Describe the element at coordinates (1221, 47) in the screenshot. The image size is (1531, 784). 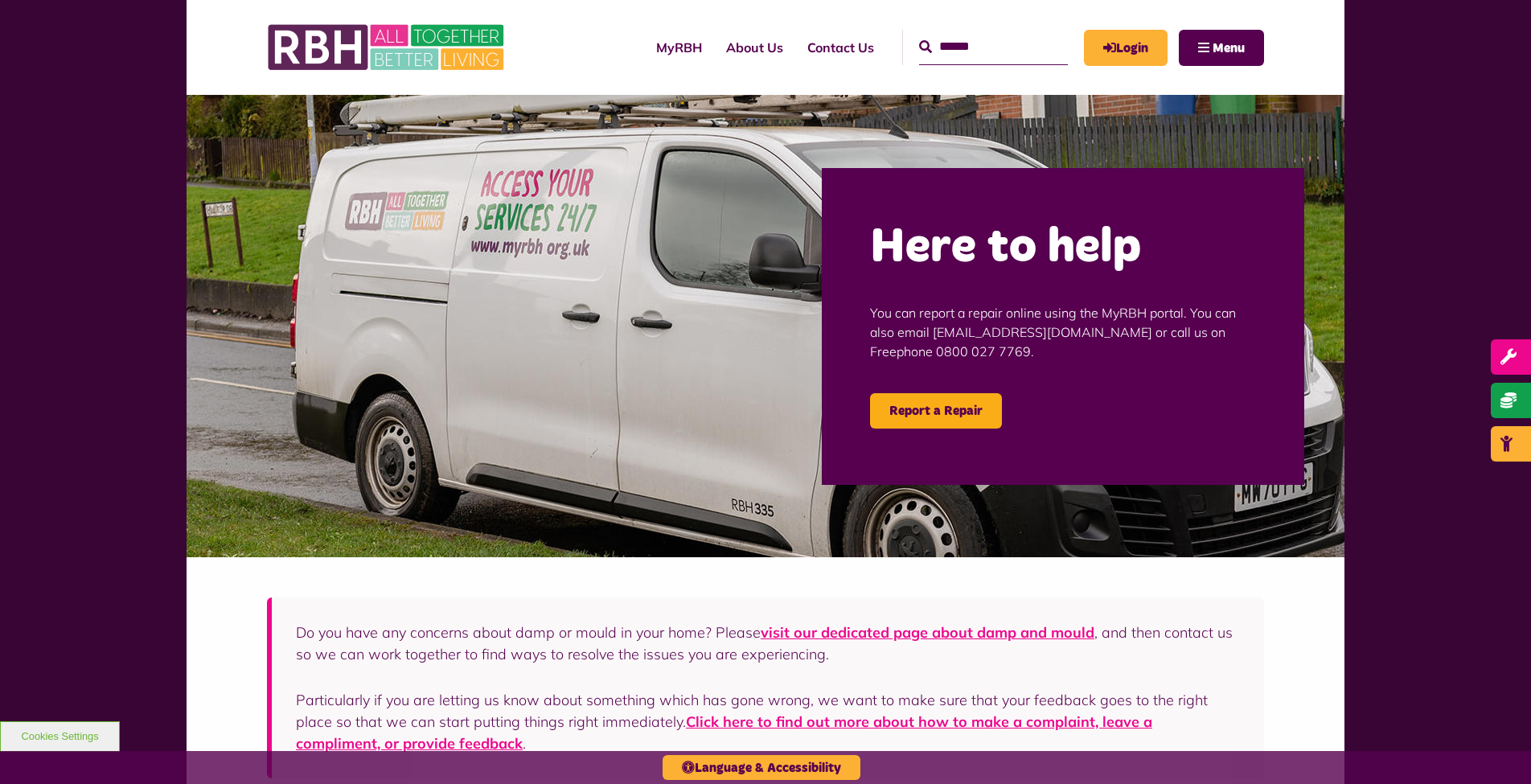
I see `button: Navigation` at that location.